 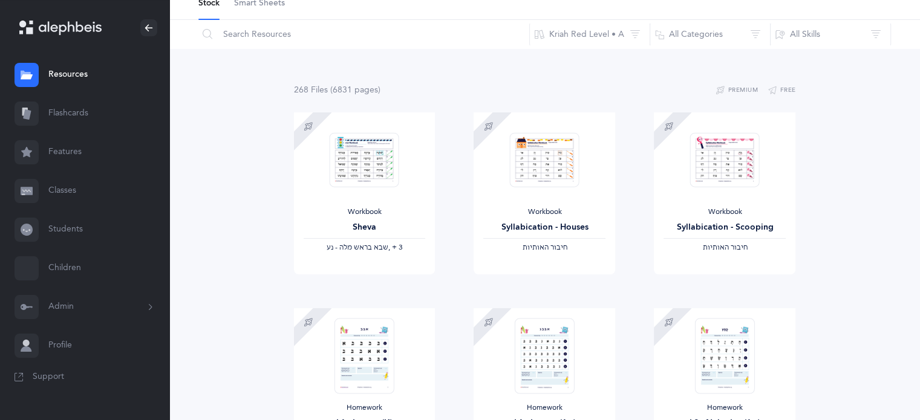 I want to click on span: ‫שבא בראש מלה - נע‬, so click(x=357, y=247).